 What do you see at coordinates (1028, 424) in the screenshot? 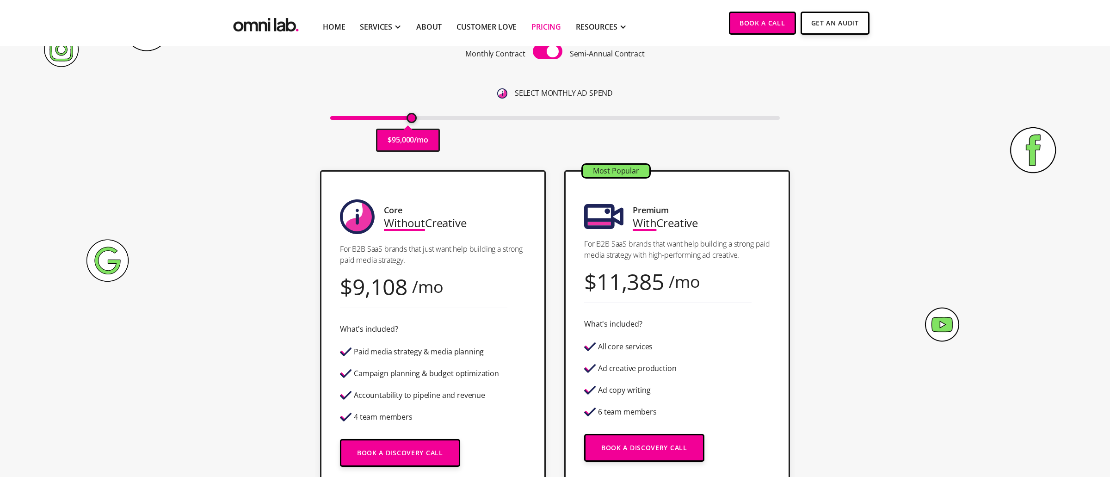
I see `div: Chat Widget` at bounding box center [1028, 424].